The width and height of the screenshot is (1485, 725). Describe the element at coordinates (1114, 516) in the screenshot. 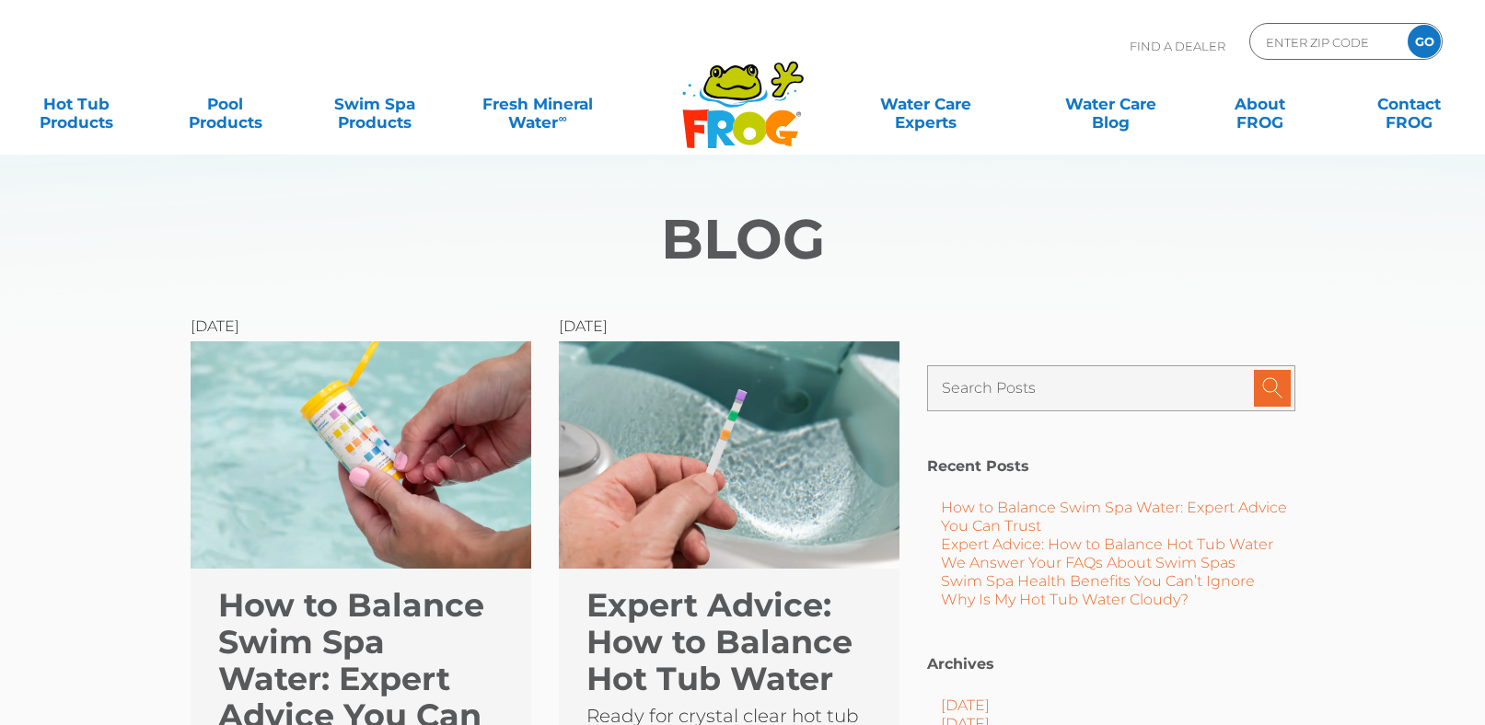

I see `a: How to Balance Swim Spa Water: Expert Advice You Can Trust` at that location.